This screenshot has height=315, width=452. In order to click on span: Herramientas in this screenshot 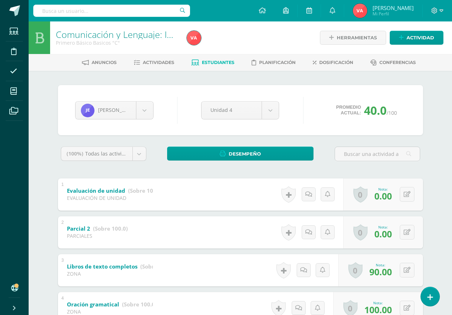, I will do `click(357, 38)`.